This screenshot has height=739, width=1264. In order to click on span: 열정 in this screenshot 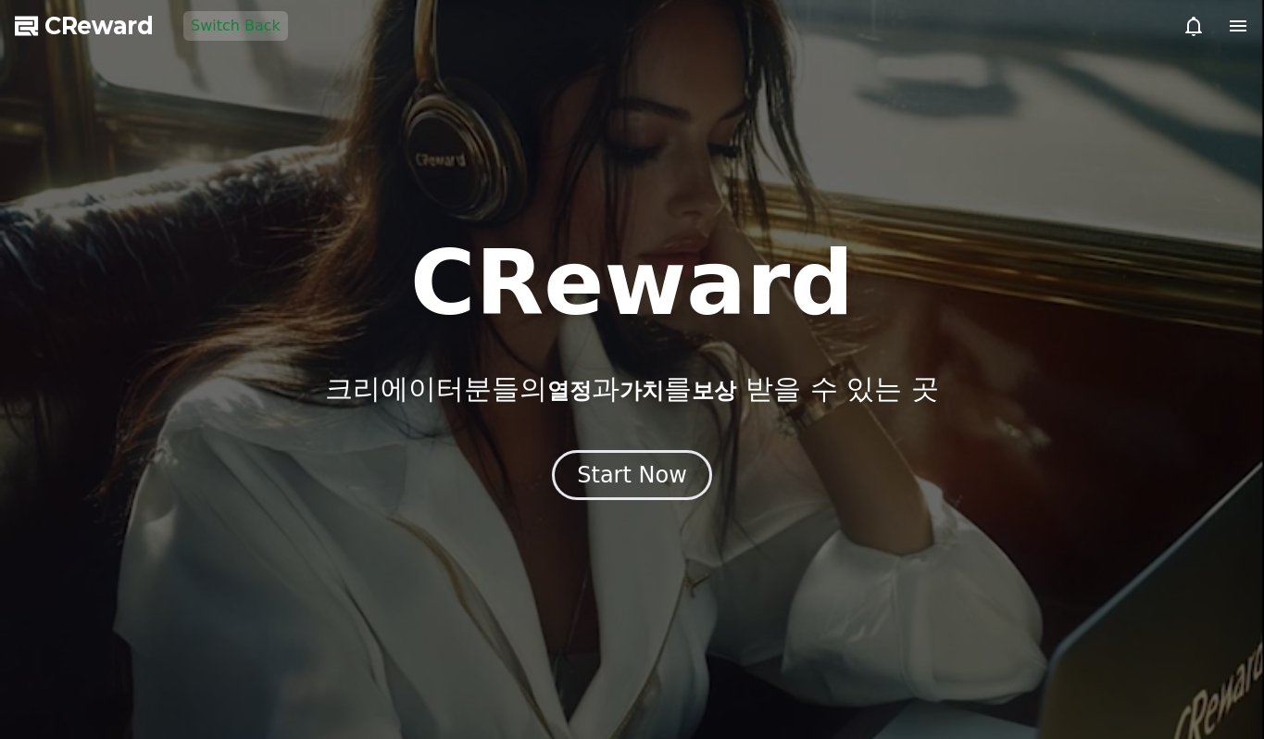, I will do `click(570, 391)`.